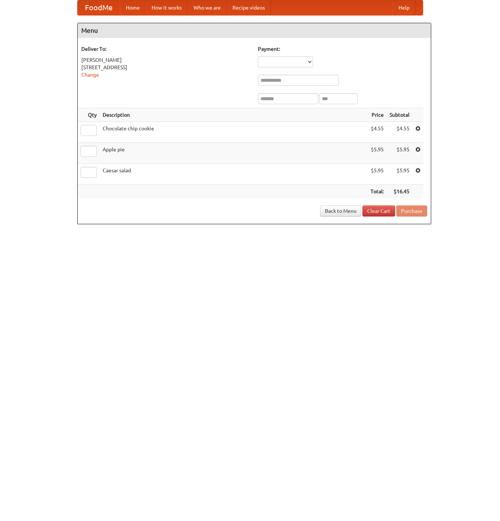 This screenshot has width=500, height=521. I want to click on a: Change, so click(90, 75).